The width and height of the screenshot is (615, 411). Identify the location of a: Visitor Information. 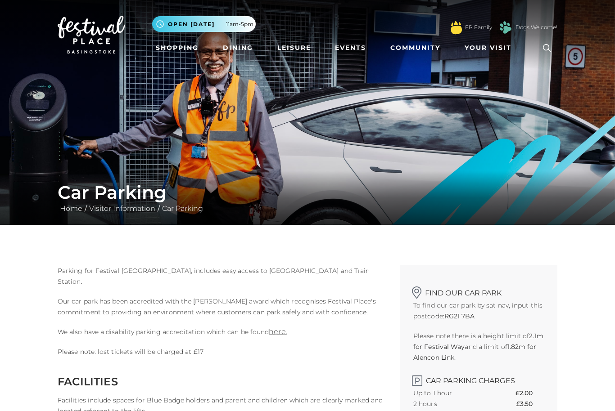
(122, 208).